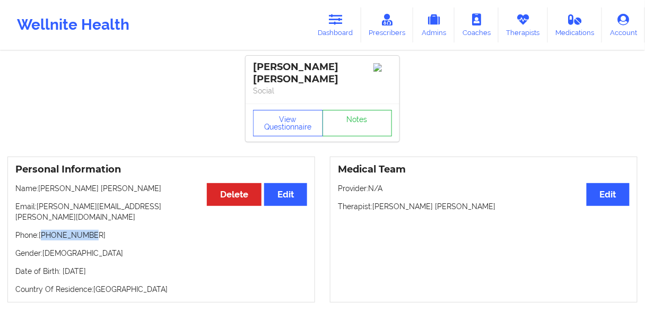 This screenshot has width=645, height=310. Describe the element at coordinates (336, 25) in the screenshot. I see `a: Dashboard` at that location.